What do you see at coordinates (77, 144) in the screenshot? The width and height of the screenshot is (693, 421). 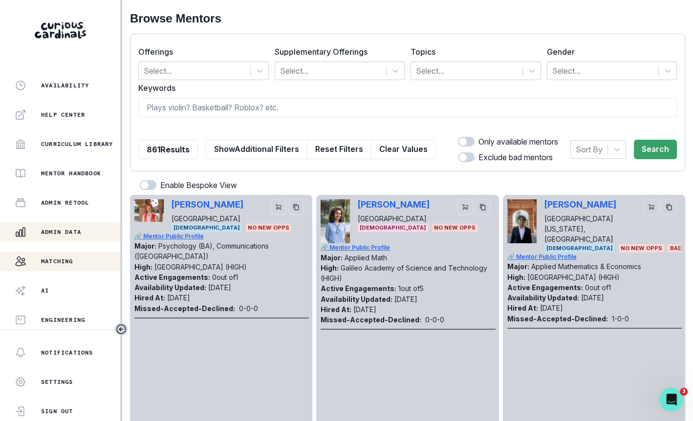 I see `p: Curriculum Library` at bounding box center [77, 144].